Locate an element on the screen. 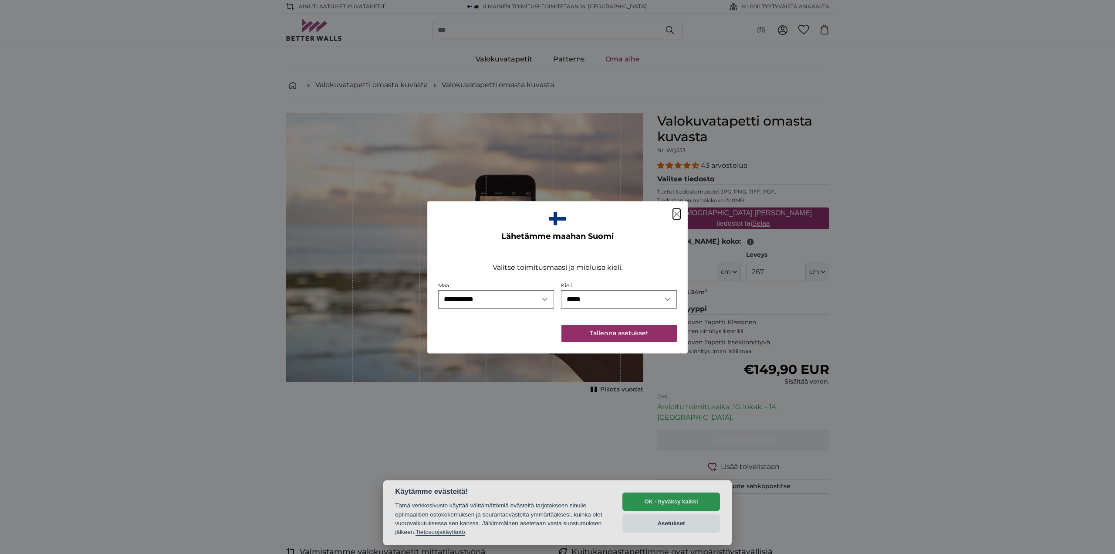 The image size is (1115, 554). button: Sulje is located at coordinates (676, 214).